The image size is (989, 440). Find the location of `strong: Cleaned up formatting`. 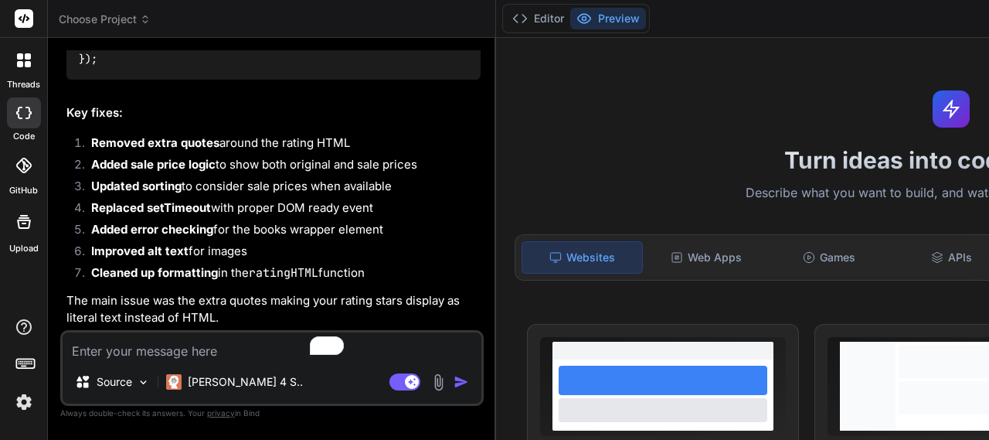

strong: Cleaned up formatting is located at coordinates (155, 272).